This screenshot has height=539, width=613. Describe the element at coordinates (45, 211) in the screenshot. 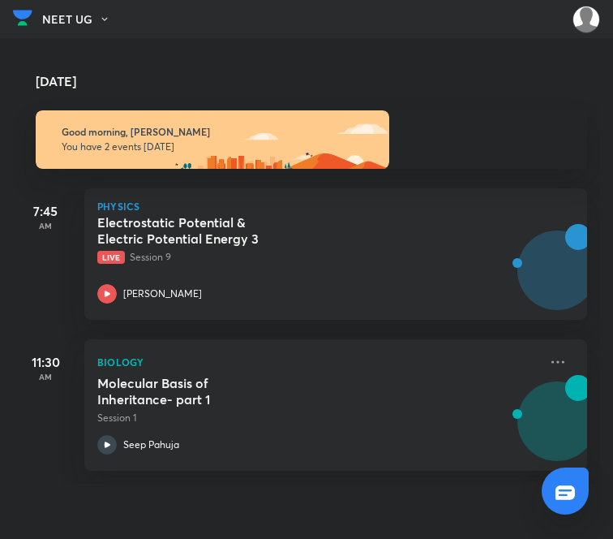

I see `h5: 7:45` at that location.